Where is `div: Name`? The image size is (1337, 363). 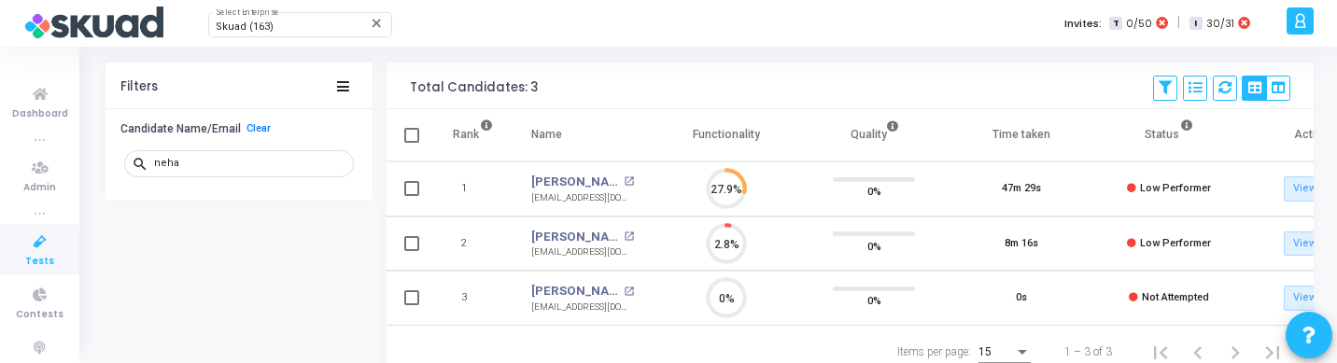 div: Name is located at coordinates (546, 134).